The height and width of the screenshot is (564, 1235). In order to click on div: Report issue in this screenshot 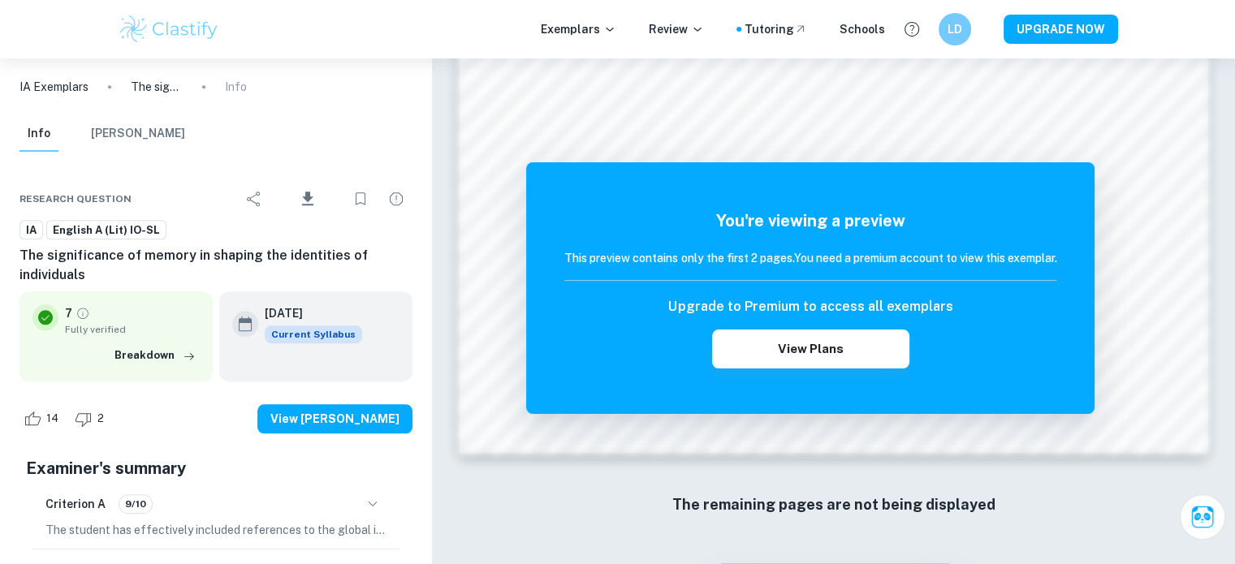, I will do `click(396, 199)`.